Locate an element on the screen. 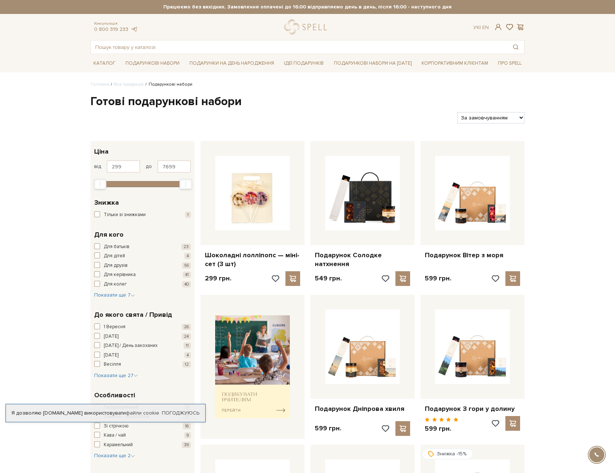  span: 1 is located at coordinates (188, 215).